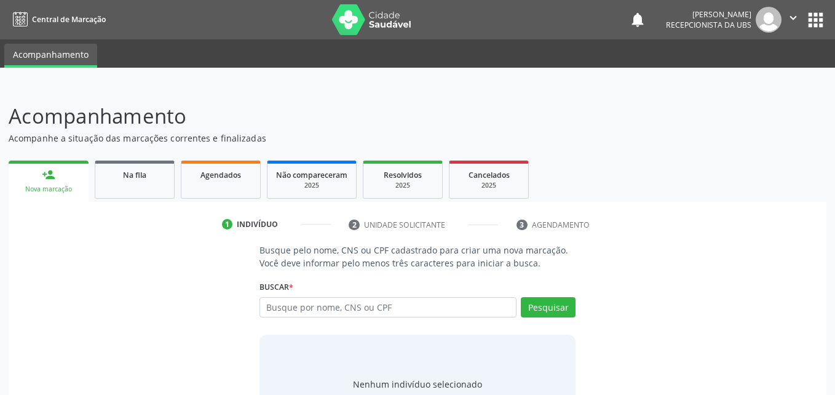  I want to click on label: Buscar, so click(276, 287).